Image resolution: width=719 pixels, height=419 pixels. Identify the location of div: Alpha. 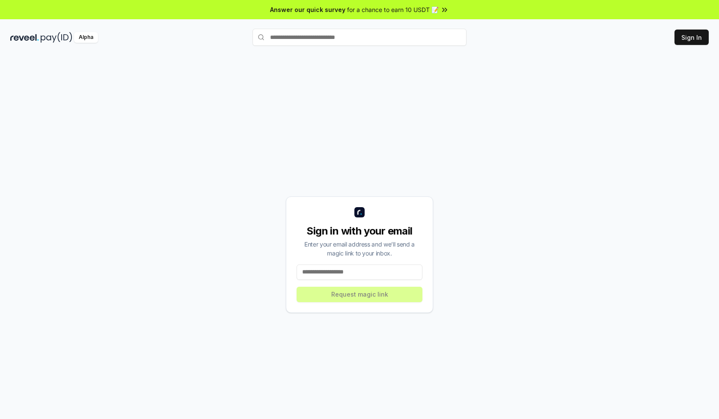
(86, 37).